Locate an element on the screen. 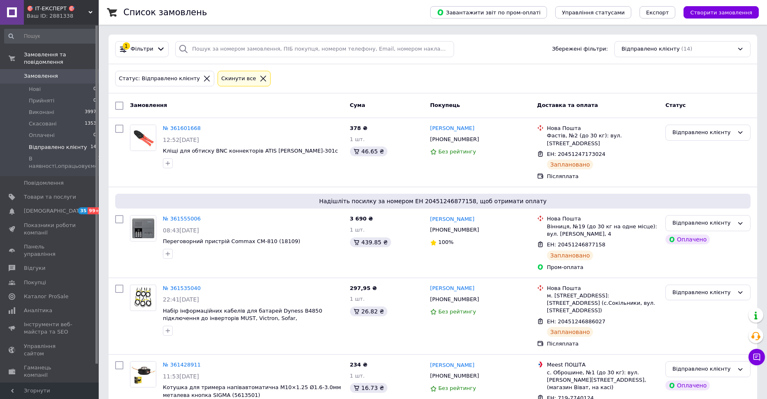 The width and height of the screenshot is (767, 399). span: 3997 is located at coordinates (90, 112).